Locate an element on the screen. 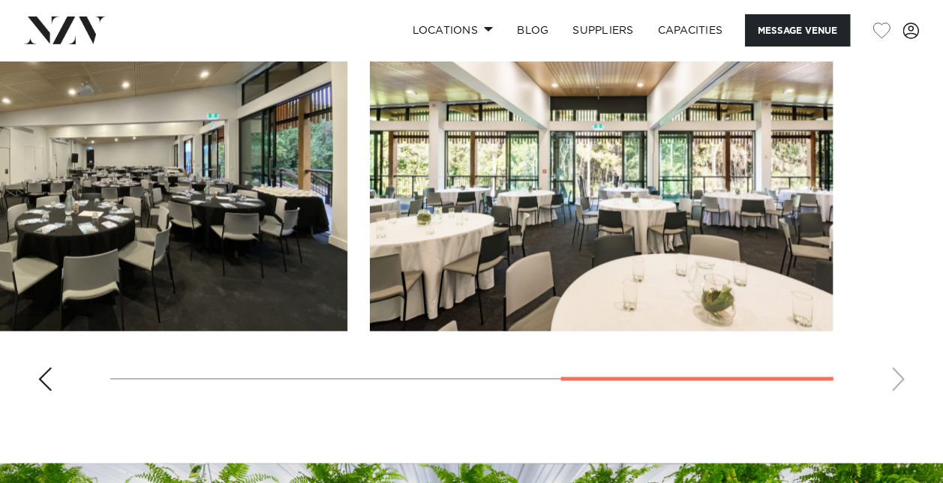 The height and width of the screenshot is (483, 943). button: Message Venue is located at coordinates (797, 30).